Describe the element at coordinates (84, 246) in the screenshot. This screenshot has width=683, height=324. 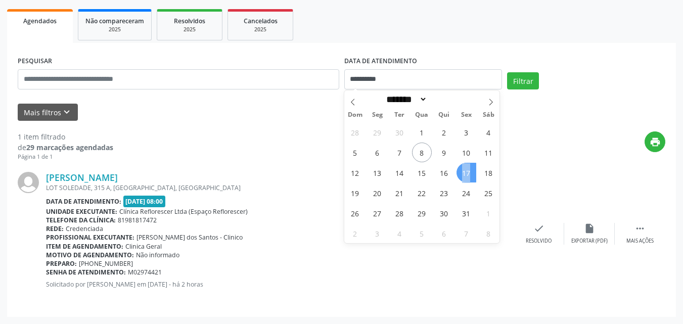
I see `b: Item de agendamento:` at that location.